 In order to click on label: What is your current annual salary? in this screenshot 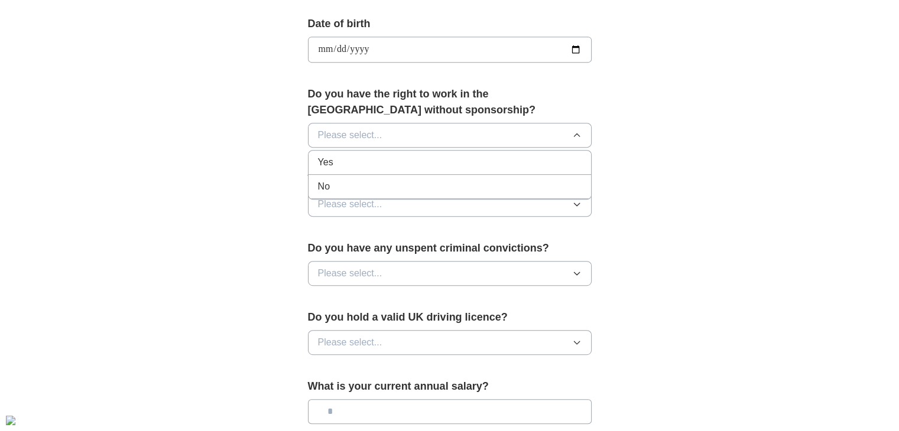, I will do `click(450, 386)`.